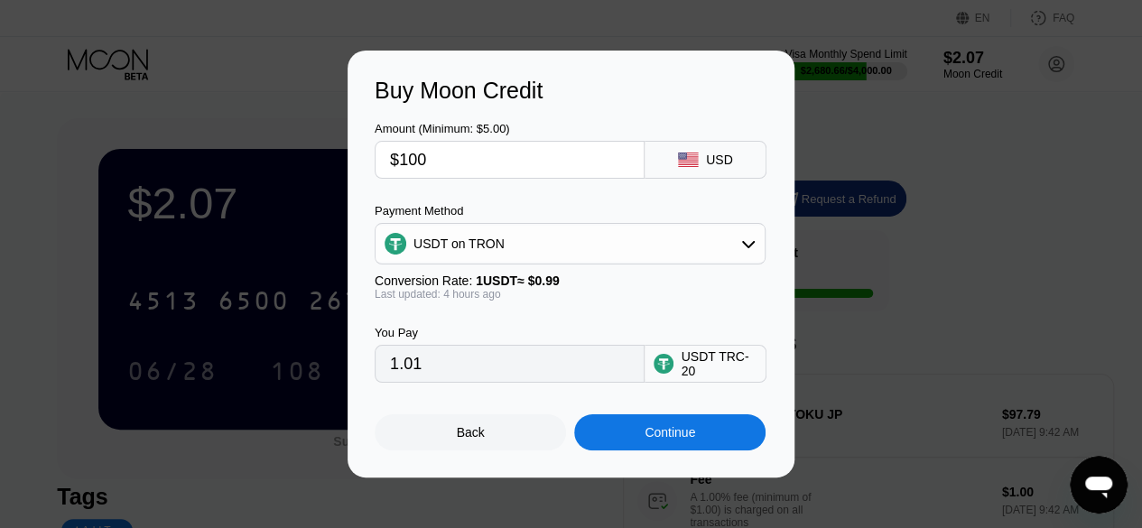 The height and width of the screenshot is (528, 1142). Describe the element at coordinates (517, 281) in the screenshot. I see `span: 1 USDT ≈ $0.99` at that location.